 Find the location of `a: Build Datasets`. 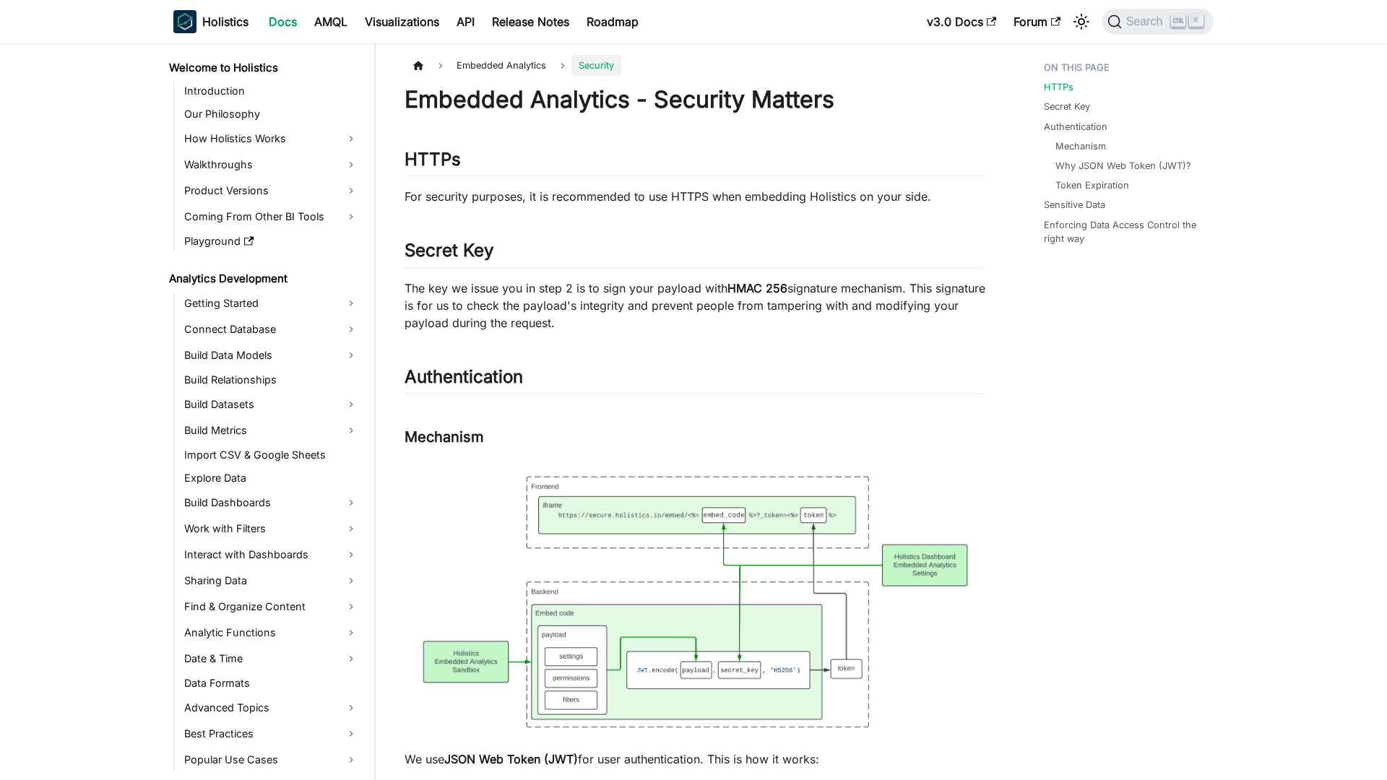

a: Build Datasets is located at coordinates (271, 405).